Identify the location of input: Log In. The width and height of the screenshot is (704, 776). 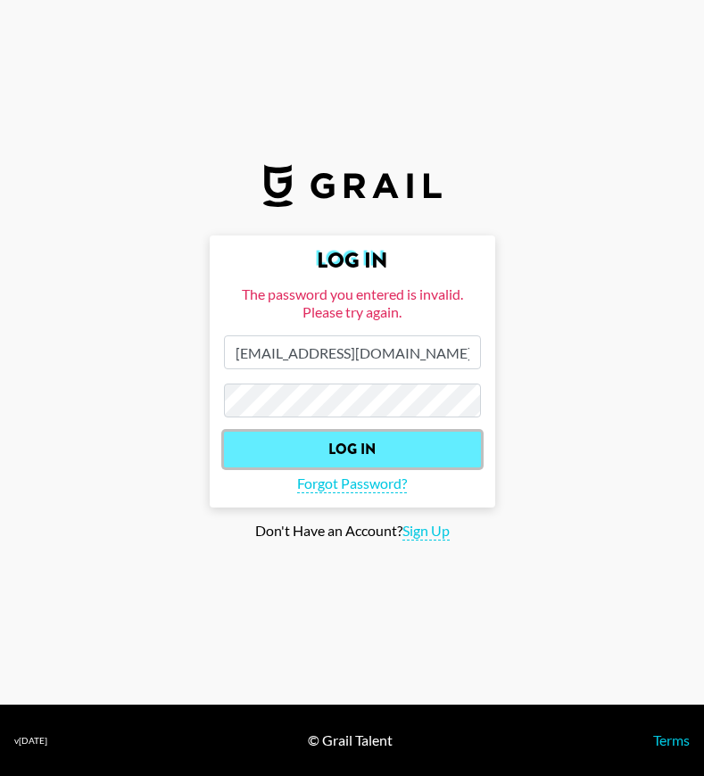
(352, 450).